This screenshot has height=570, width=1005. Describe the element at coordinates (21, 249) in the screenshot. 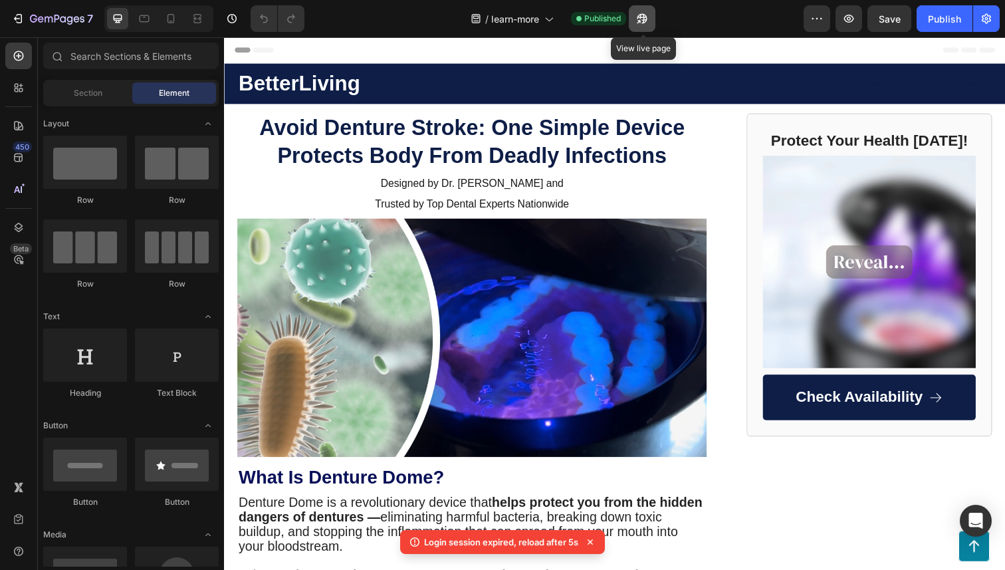

I see `div: Beta` at that location.